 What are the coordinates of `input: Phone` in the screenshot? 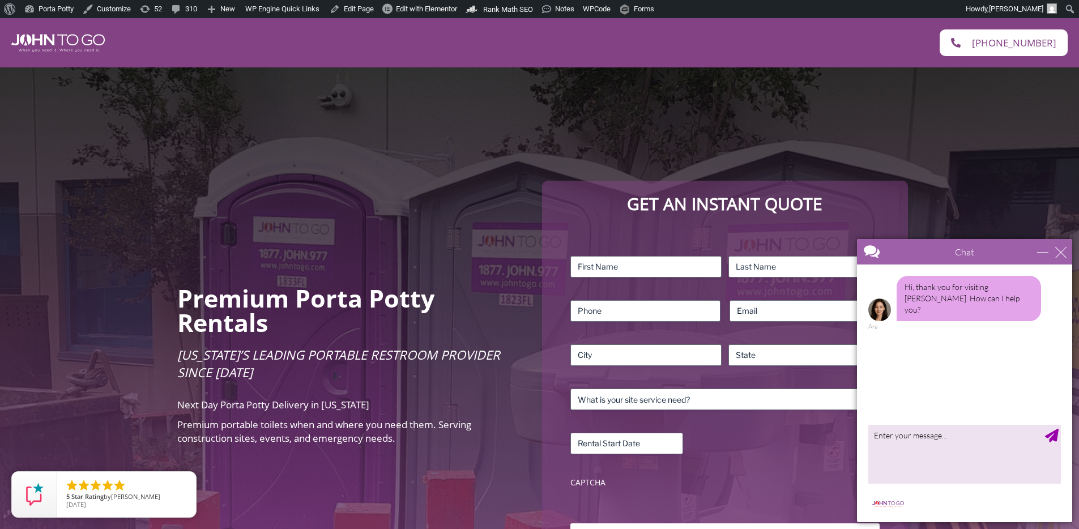 It's located at (645, 311).